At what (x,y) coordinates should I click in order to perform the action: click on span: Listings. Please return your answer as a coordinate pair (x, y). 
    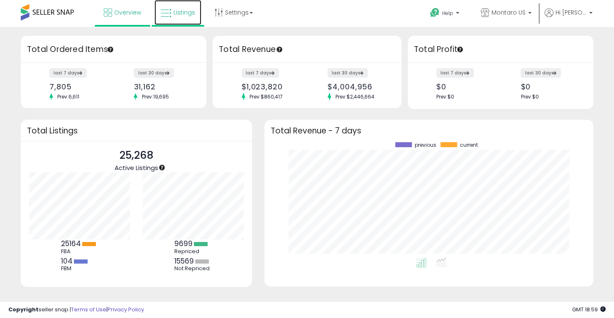
    Looking at the image, I should click on (184, 12).